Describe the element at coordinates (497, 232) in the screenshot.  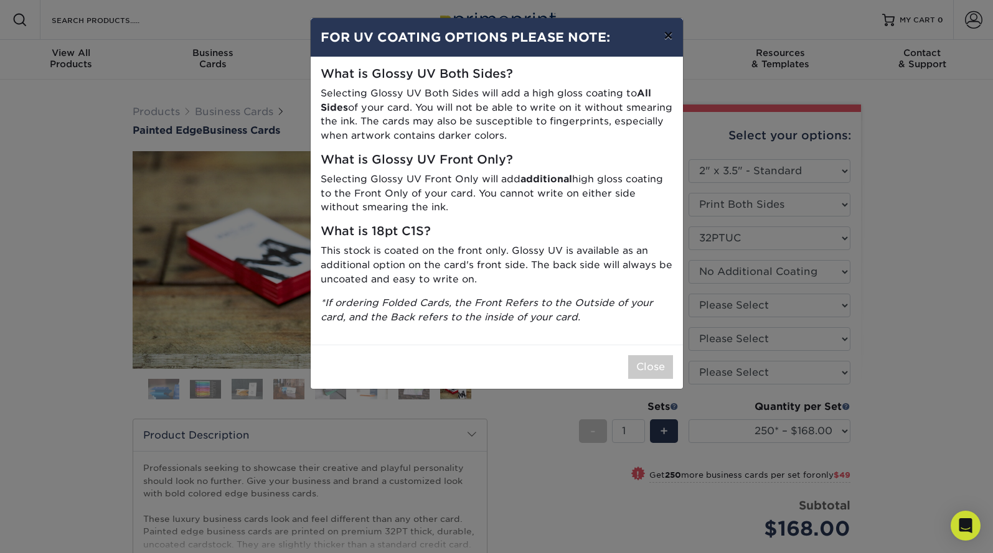
I see `h5: What is 18pt C1S?` at that location.